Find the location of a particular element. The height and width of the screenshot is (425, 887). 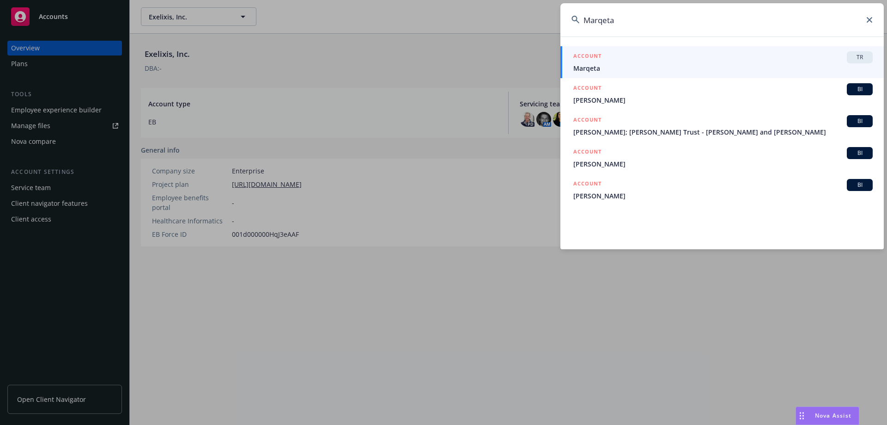

a: ACCOUNTTRMarqeta is located at coordinates (722, 62).